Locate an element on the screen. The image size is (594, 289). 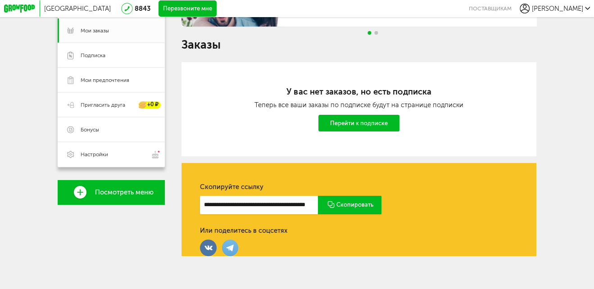
a: 8843 is located at coordinates (142, 9).